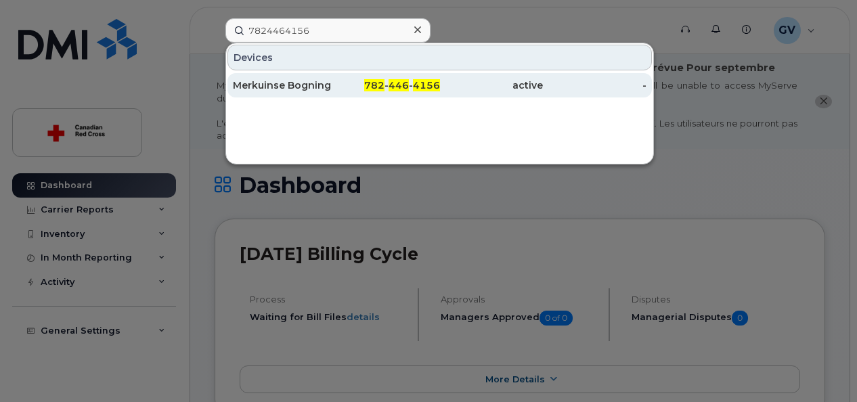  I want to click on span: 782, so click(374, 85).